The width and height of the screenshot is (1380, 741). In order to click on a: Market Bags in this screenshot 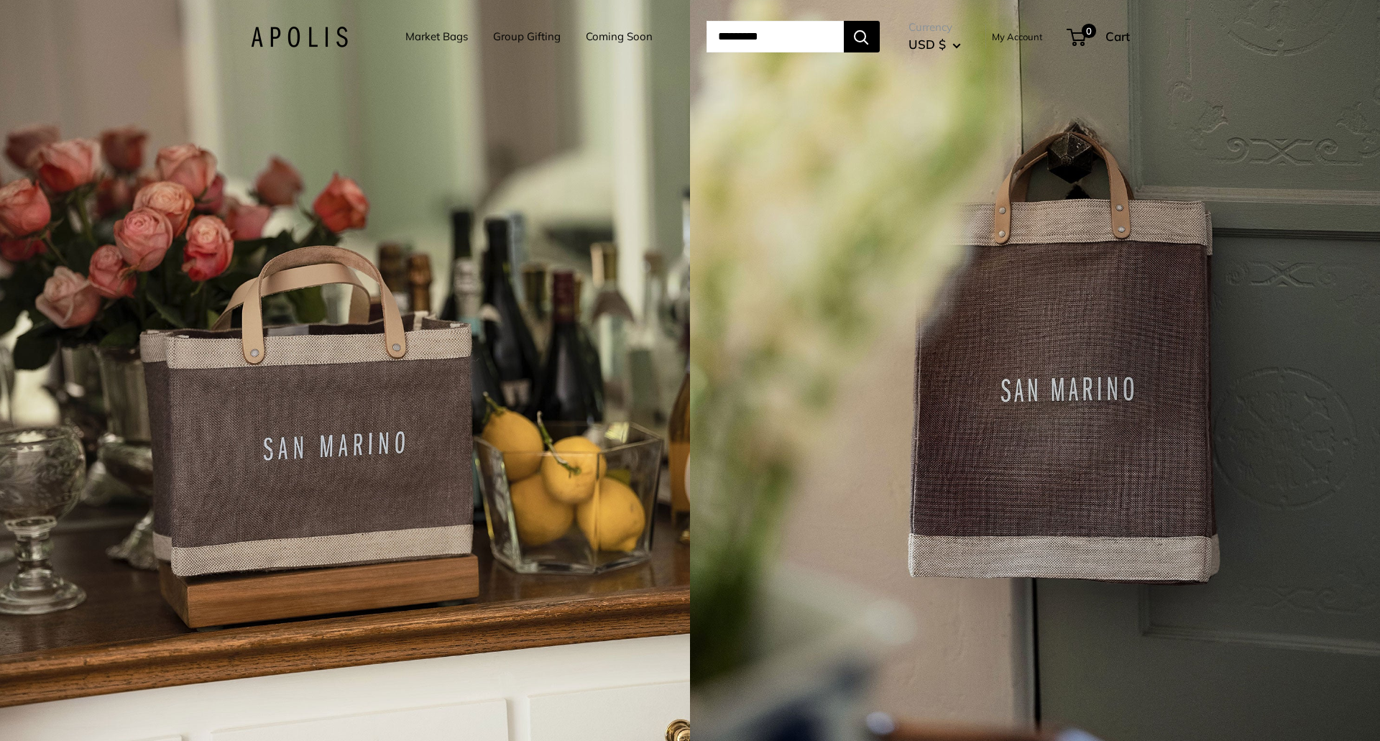, I will do `click(436, 37)`.